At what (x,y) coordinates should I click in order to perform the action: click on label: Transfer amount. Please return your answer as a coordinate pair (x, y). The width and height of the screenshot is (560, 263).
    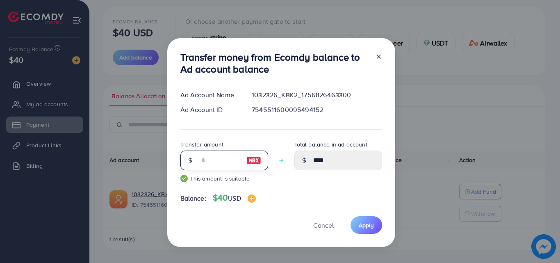
    Looking at the image, I should click on (202, 144).